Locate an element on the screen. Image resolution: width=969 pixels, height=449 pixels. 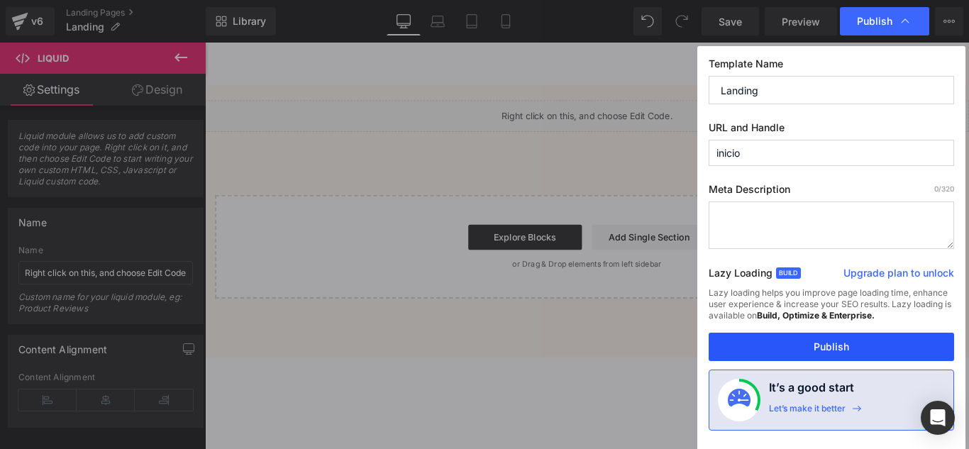
label: Meta Description is located at coordinates (831, 192).